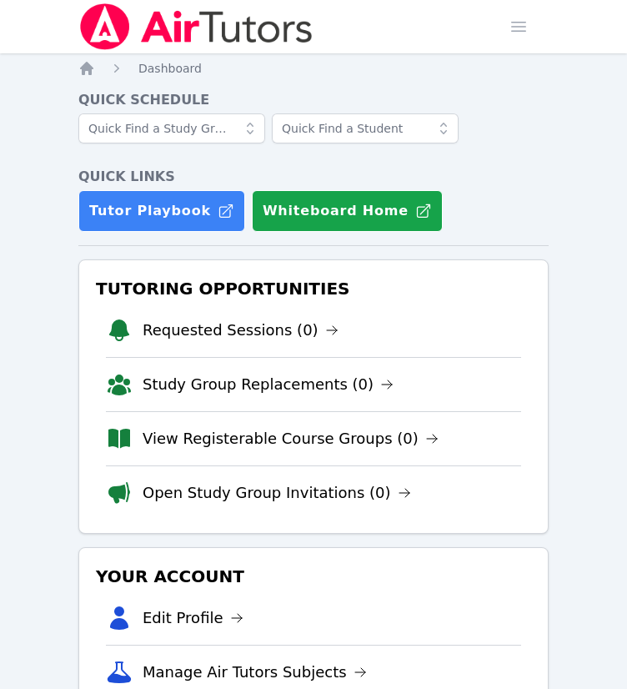 This screenshot has height=689, width=627. Describe the element at coordinates (347, 211) in the screenshot. I see `button: Whiteboard Home` at that location.